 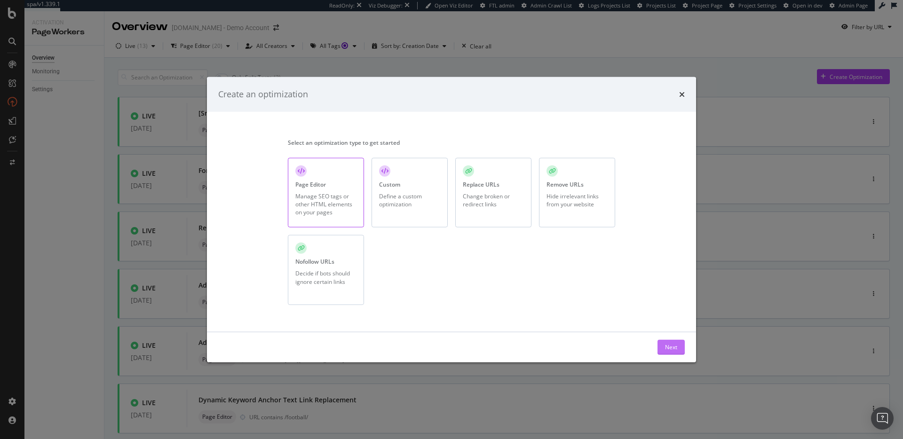 I want to click on div: Next, so click(x=671, y=347).